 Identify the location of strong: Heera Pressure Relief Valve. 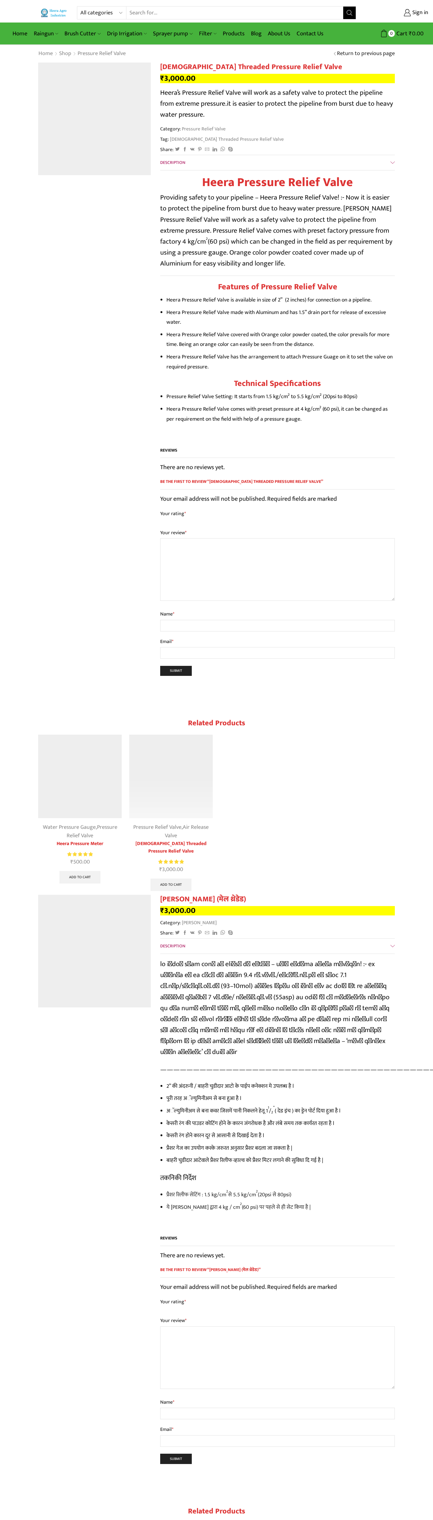
(277, 182).